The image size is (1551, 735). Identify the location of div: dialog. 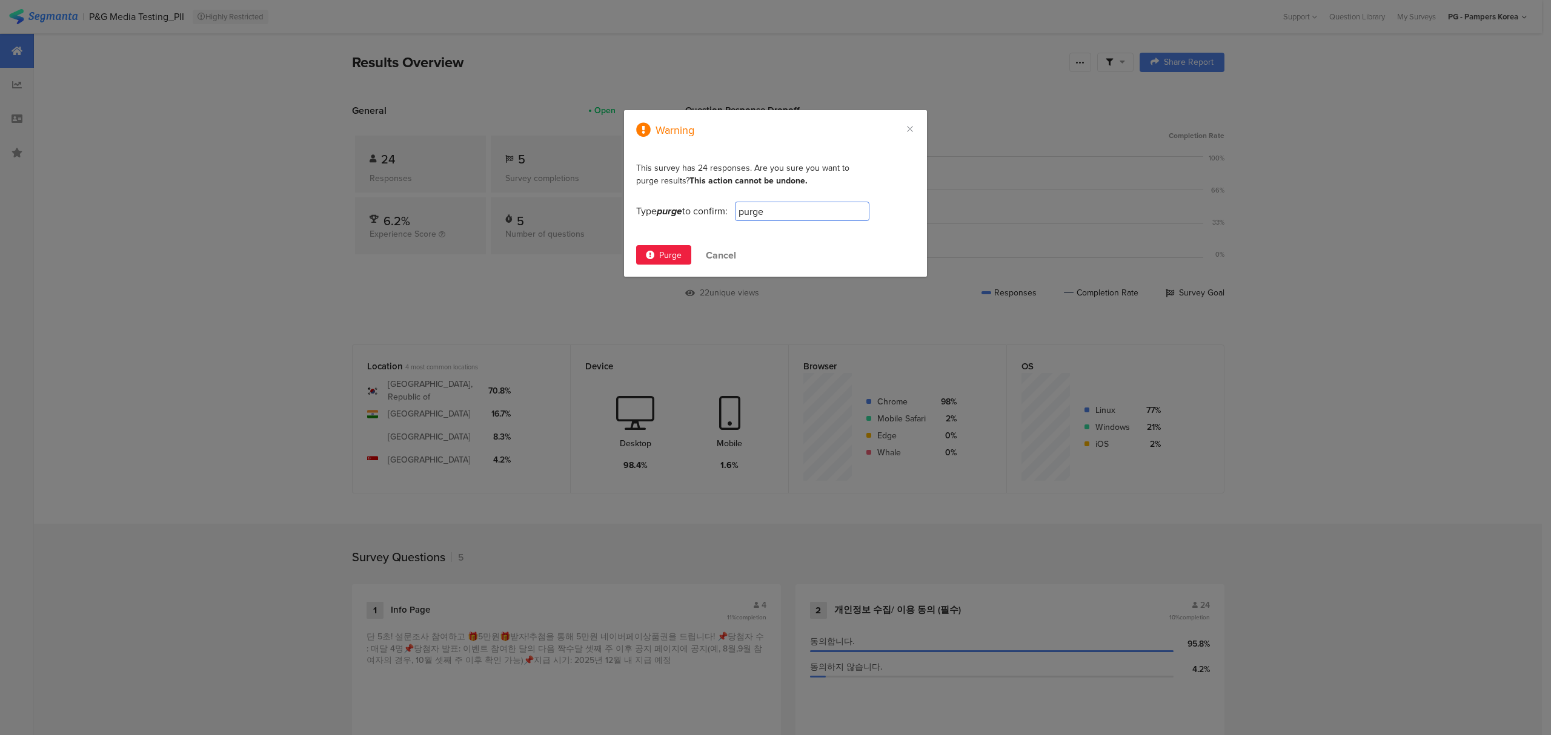
(775, 193).